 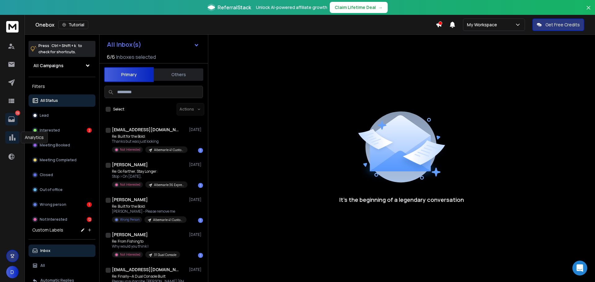 I want to click on p: All Status, so click(x=49, y=101).